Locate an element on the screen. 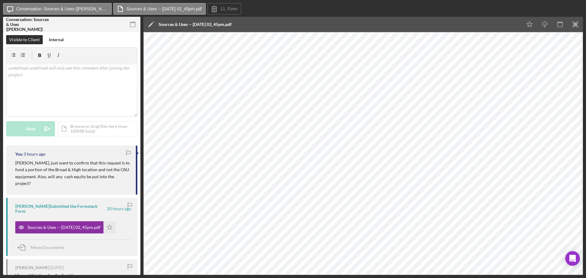 This screenshot has width=586, height=278. div: You is located at coordinates (19, 154).